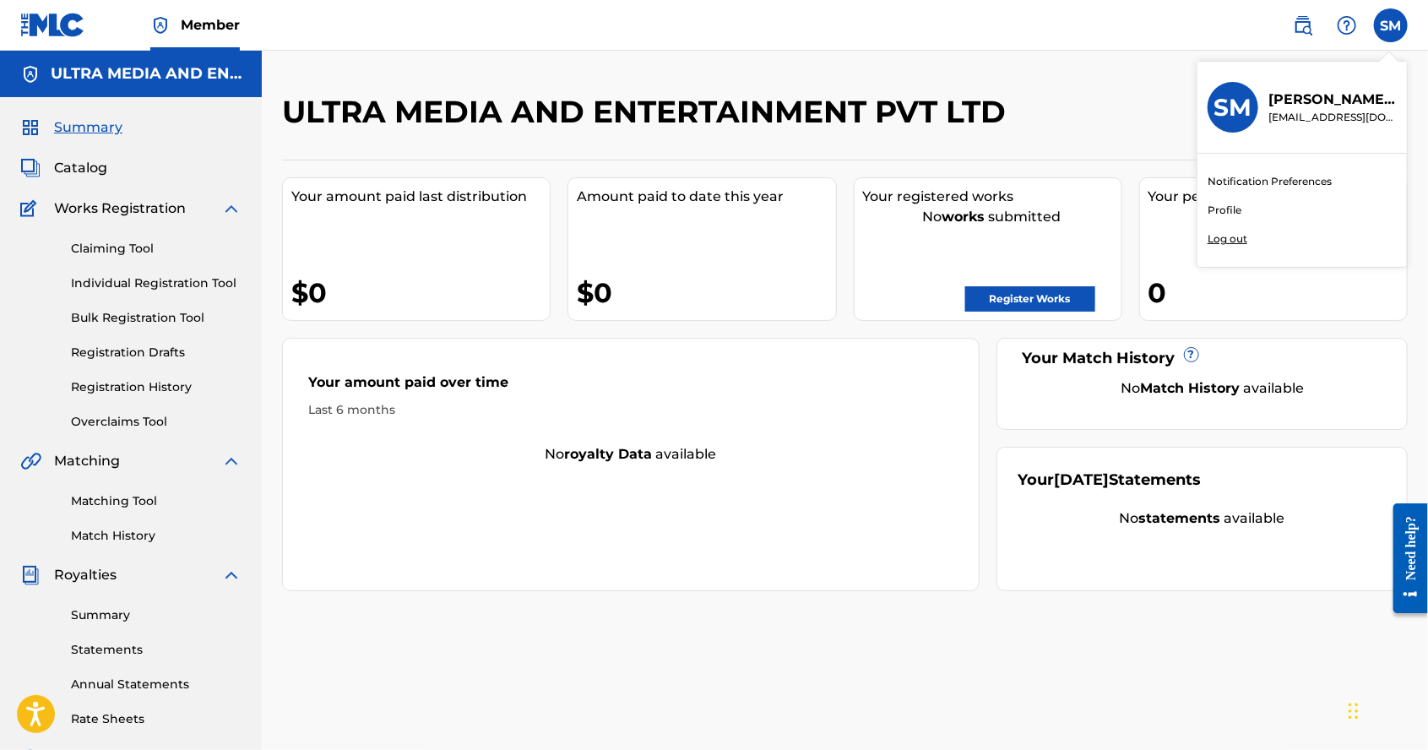  I want to click on img: Catalog, so click(30, 168).